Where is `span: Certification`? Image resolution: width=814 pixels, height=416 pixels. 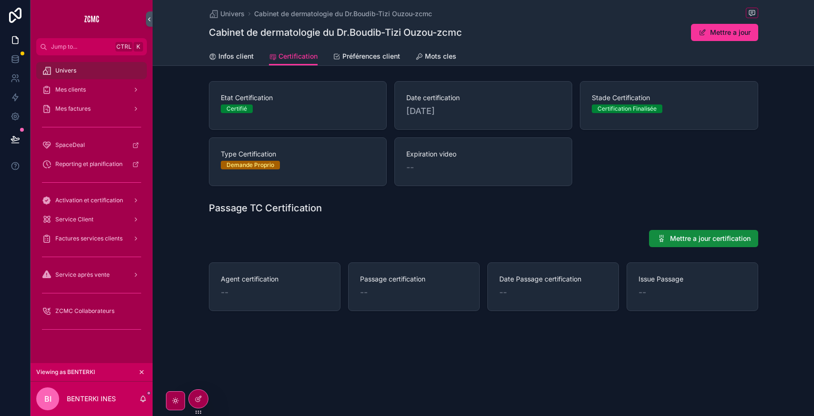 span: Certification is located at coordinates (298, 56).